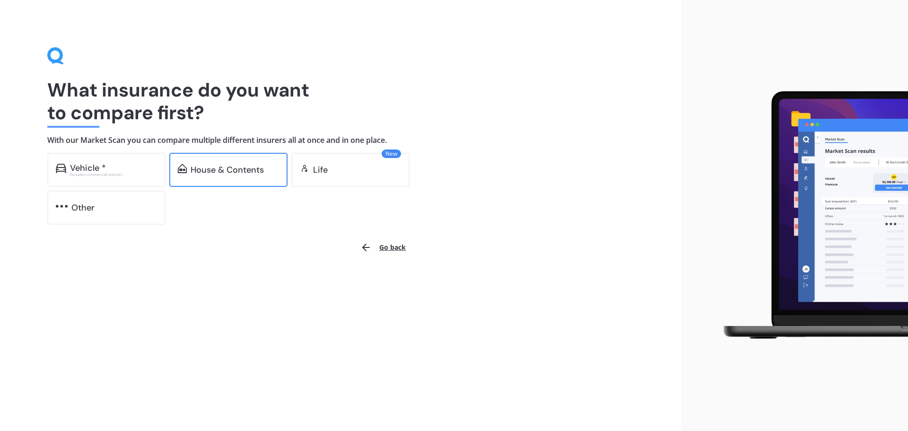  I want to click on img: life.f720d6a2d7cdcd3ad642.svg, so click(305, 168).